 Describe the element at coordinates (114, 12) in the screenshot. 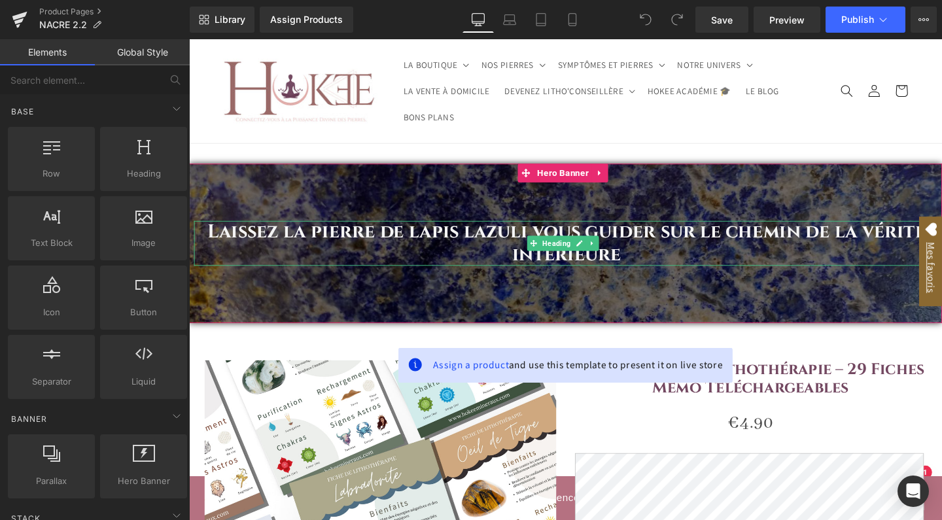

I see `a: Product Pages` at that location.